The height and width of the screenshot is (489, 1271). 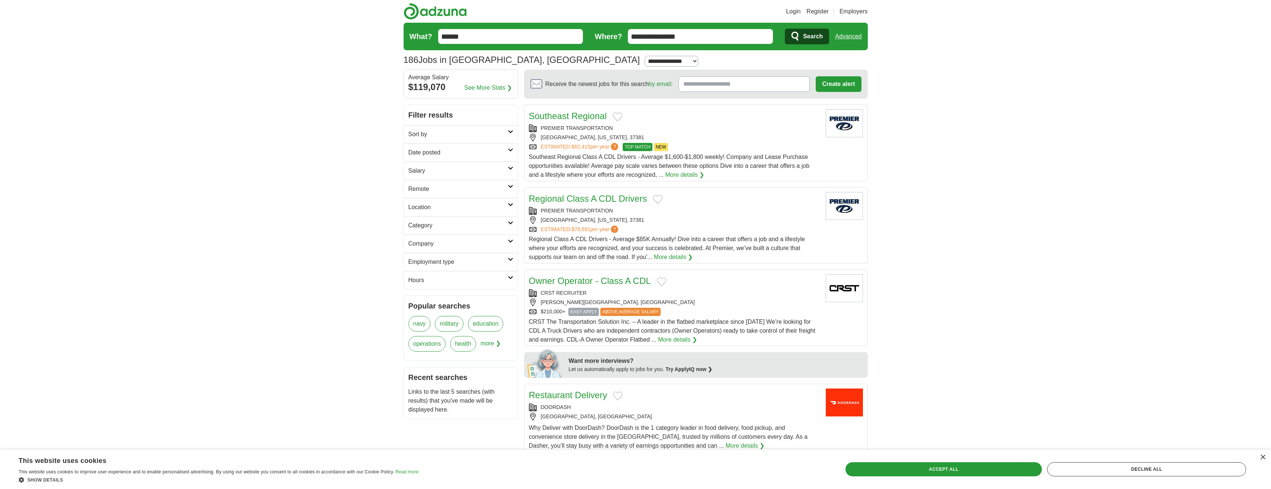 I want to click on a: by email, so click(x=660, y=84).